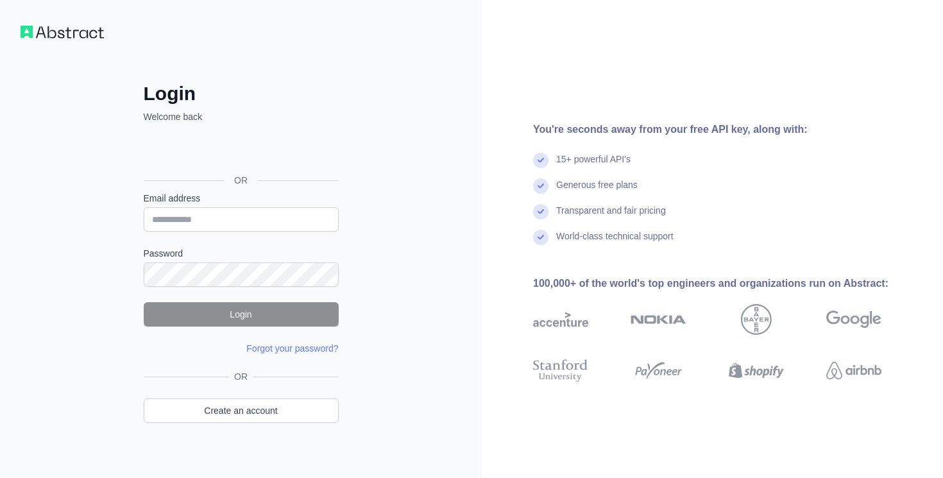  What do you see at coordinates (561, 370) in the screenshot?
I see `img: stanford university` at bounding box center [561, 370].